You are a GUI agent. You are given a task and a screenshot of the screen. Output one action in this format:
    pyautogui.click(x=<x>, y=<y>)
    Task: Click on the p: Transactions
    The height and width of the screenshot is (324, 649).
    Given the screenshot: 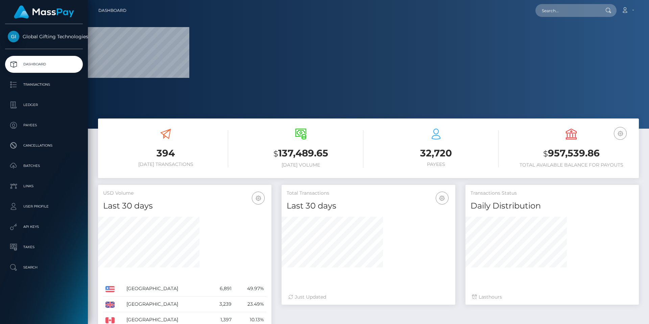 What is the action you would take?
    pyautogui.click(x=44, y=85)
    